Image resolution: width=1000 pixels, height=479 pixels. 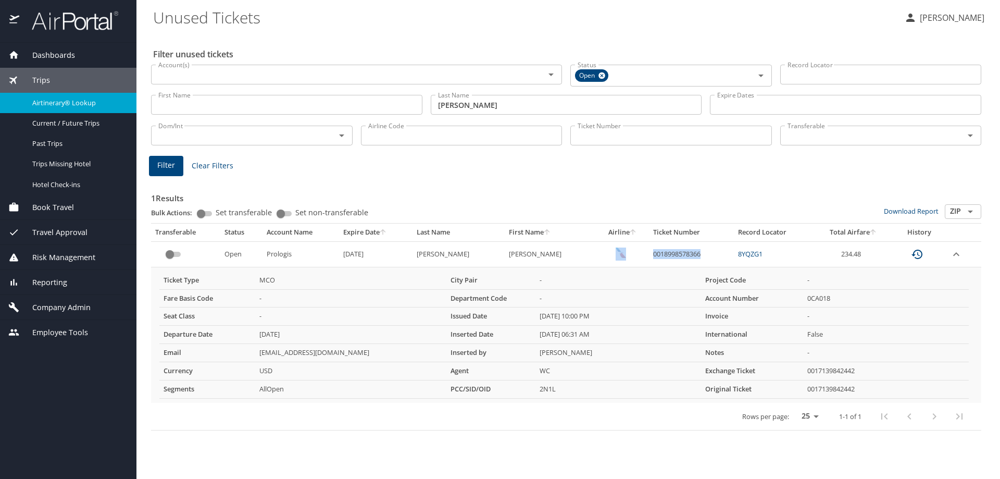 I want to click on span: Book Travel, so click(x=46, y=207).